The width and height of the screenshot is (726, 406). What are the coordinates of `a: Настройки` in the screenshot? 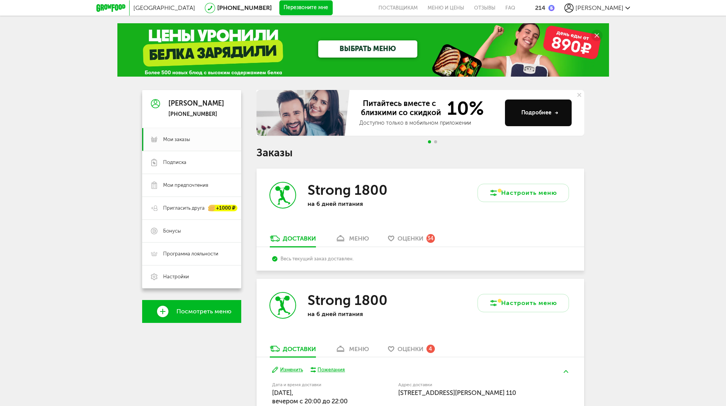 It's located at (192, 277).